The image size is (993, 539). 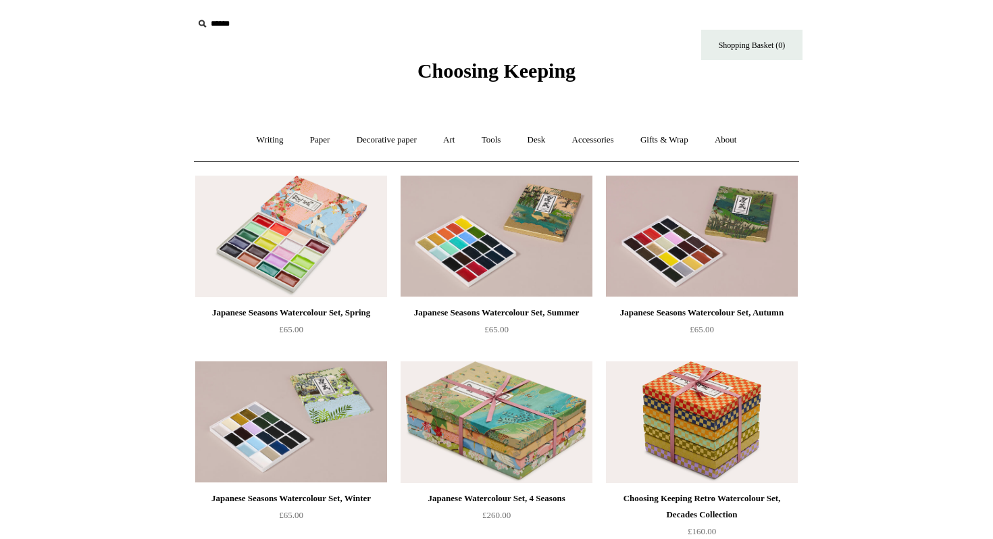 What do you see at coordinates (702, 237) in the screenshot?
I see `img: Japanese Seasons Watercolour Set, Autumn` at bounding box center [702, 237].